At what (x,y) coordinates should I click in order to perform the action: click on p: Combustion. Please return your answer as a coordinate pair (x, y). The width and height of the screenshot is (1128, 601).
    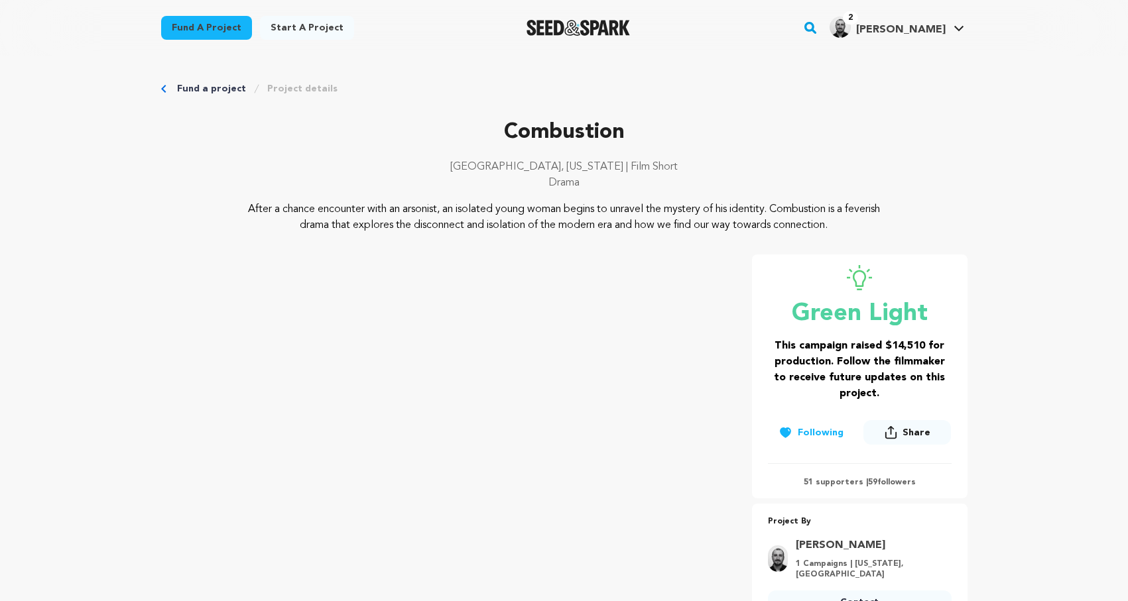
    Looking at the image, I should click on (564, 133).